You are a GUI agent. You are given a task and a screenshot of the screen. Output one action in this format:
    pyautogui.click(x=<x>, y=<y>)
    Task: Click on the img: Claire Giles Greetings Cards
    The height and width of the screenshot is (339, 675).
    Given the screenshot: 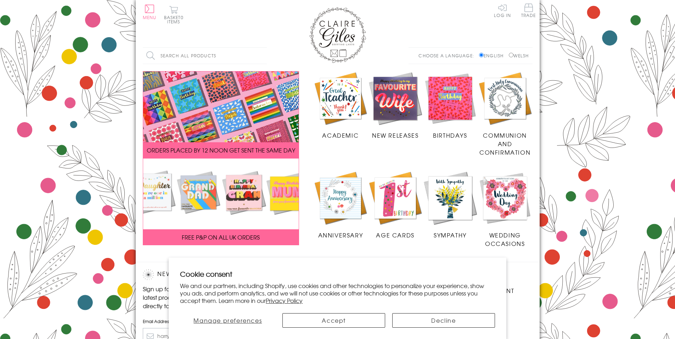 What is the action you would take?
    pyautogui.click(x=338, y=35)
    